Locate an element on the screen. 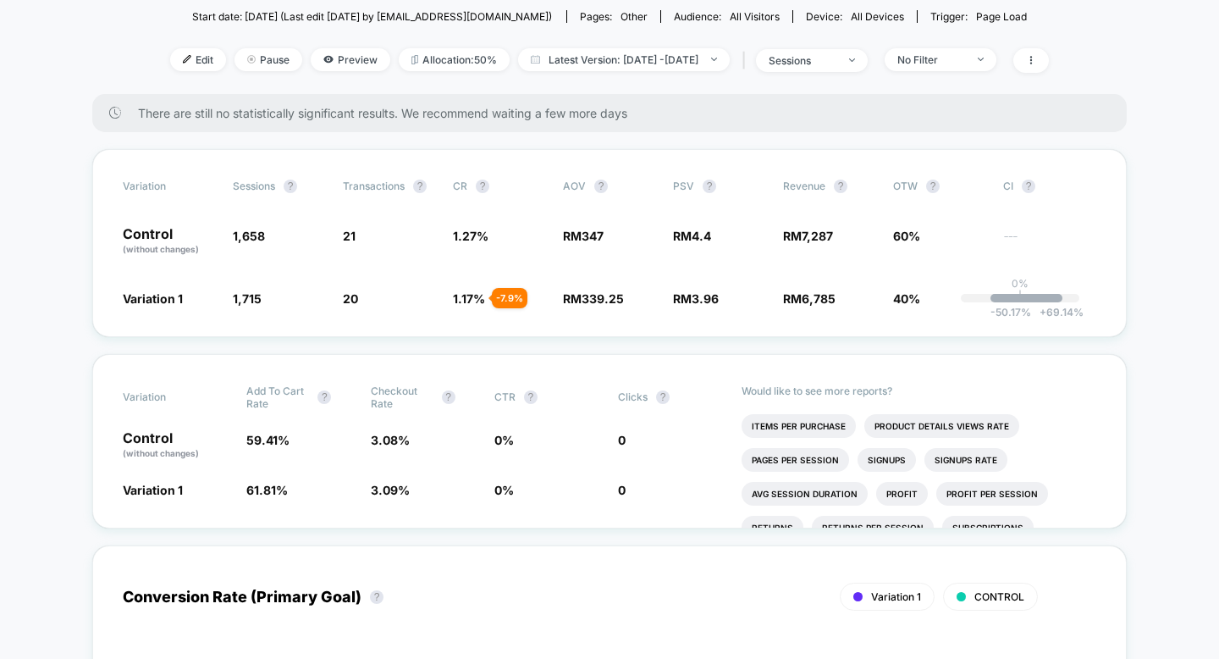 The width and height of the screenshot is (1219, 659). span: CR is located at coordinates (460, 185).